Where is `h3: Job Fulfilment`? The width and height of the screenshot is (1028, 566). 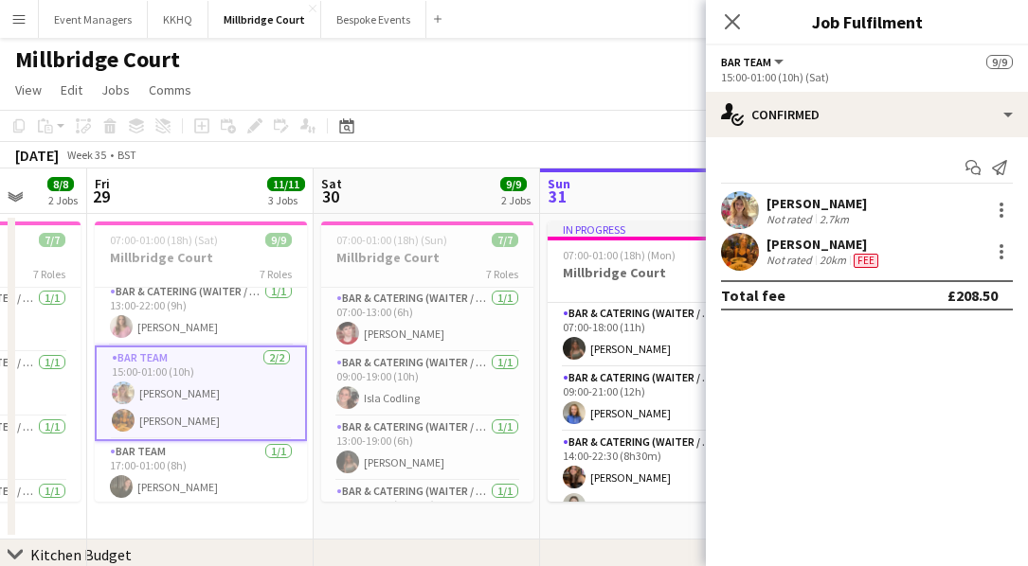
h3: Job Fulfilment is located at coordinates (867, 22).